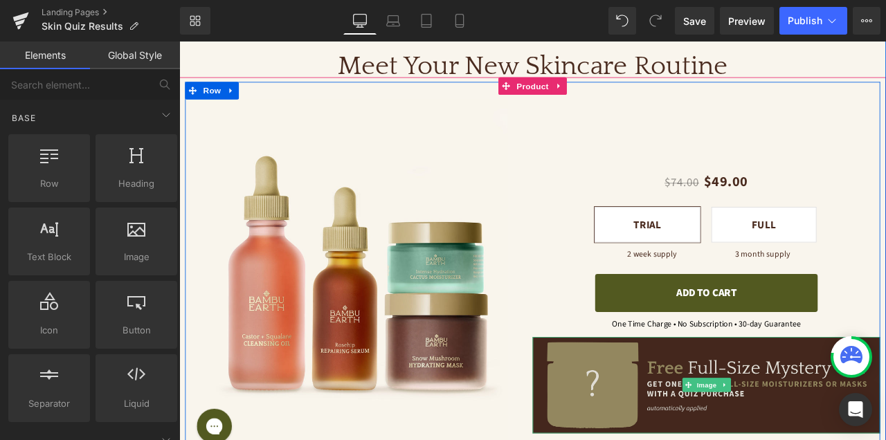  What do you see at coordinates (82, 26) in the screenshot?
I see `span: Skin Quiz Results` at bounding box center [82, 26].